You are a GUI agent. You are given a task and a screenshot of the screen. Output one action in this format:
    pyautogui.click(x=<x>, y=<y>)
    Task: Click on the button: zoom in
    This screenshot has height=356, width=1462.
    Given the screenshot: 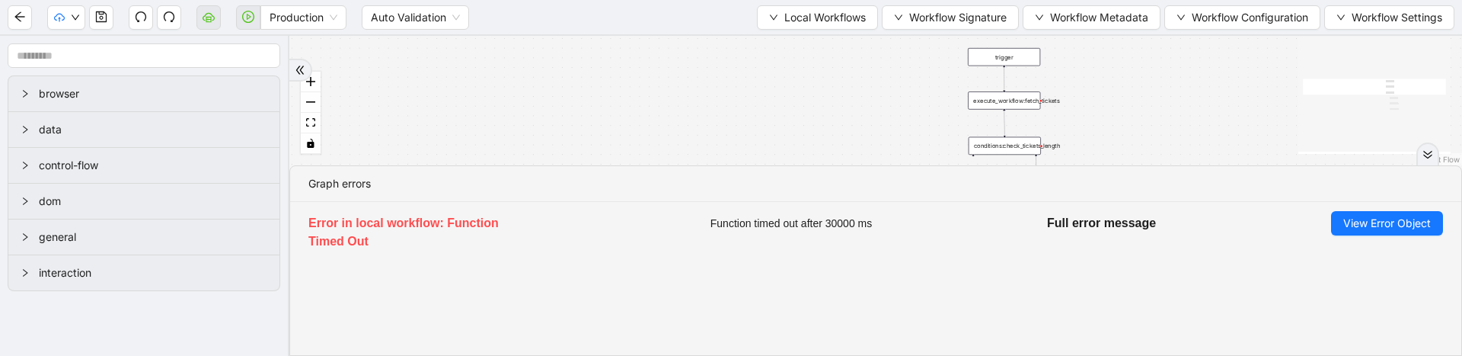 What is the action you would take?
    pyautogui.click(x=311, y=81)
    